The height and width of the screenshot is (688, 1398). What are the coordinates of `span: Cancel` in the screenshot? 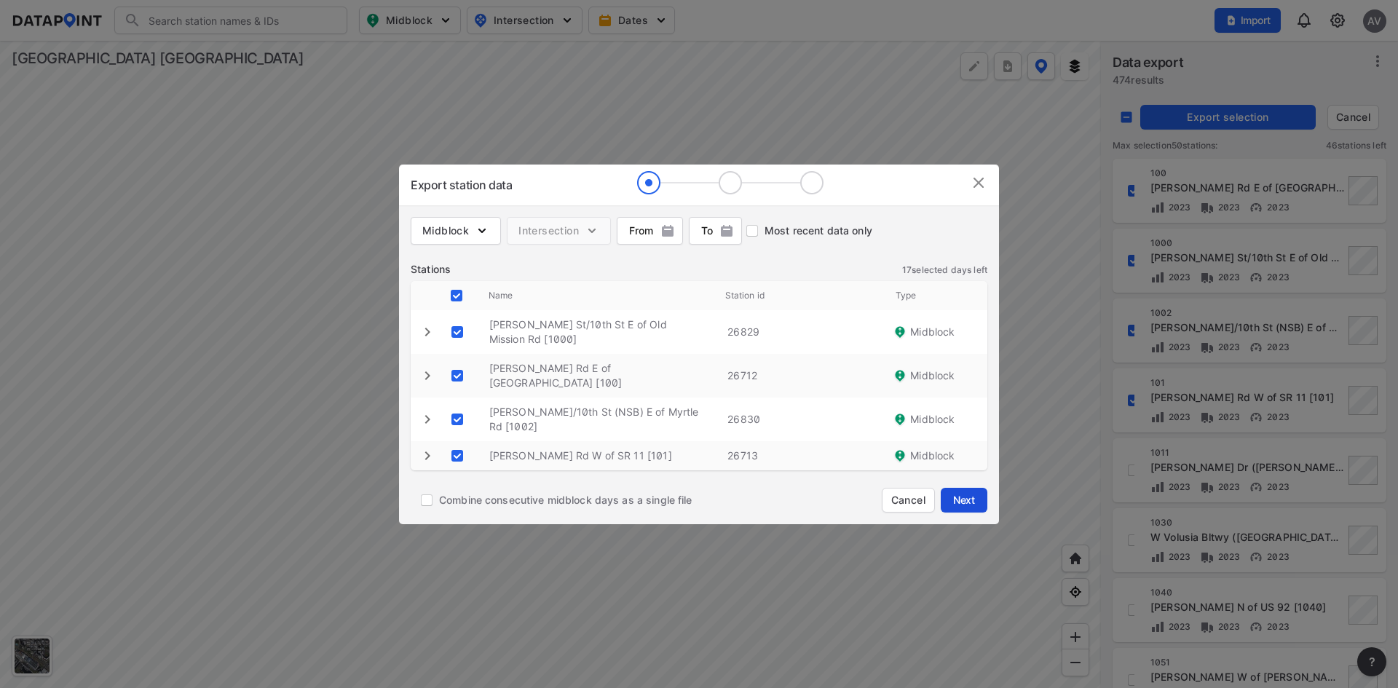 It's located at (908, 500).